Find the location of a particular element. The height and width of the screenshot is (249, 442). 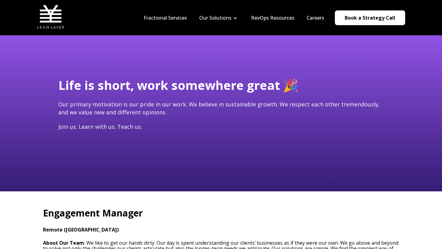

strong: About Our Team is located at coordinates (63, 243).